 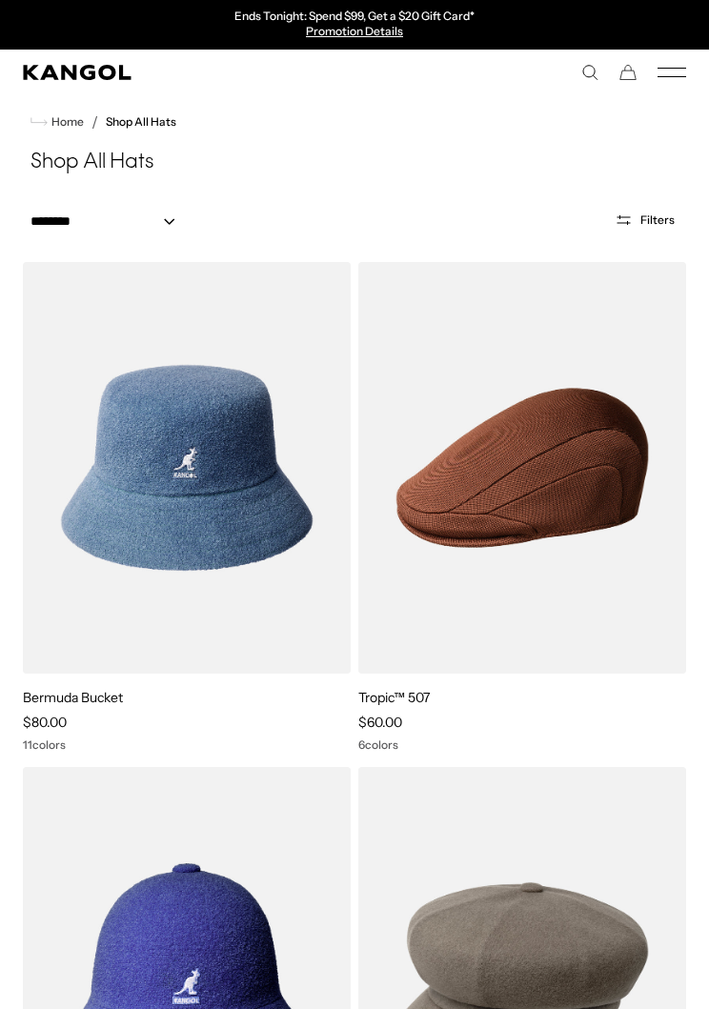 I want to click on span: Home, so click(x=66, y=122).